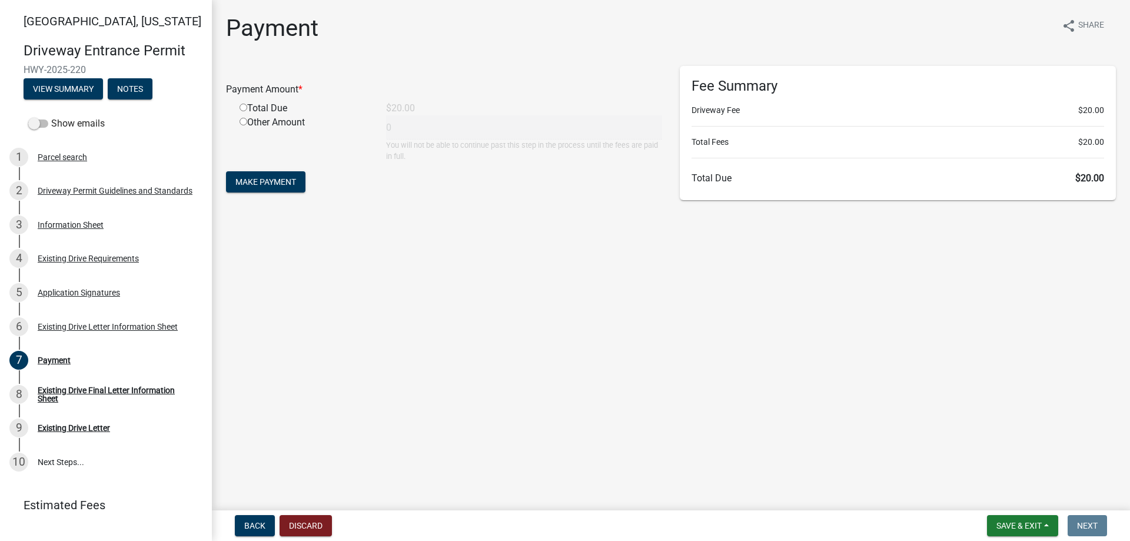 The height and width of the screenshot is (541, 1130). What do you see at coordinates (1087, 526) in the screenshot?
I see `button: Next` at bounding box center [1087, 526].